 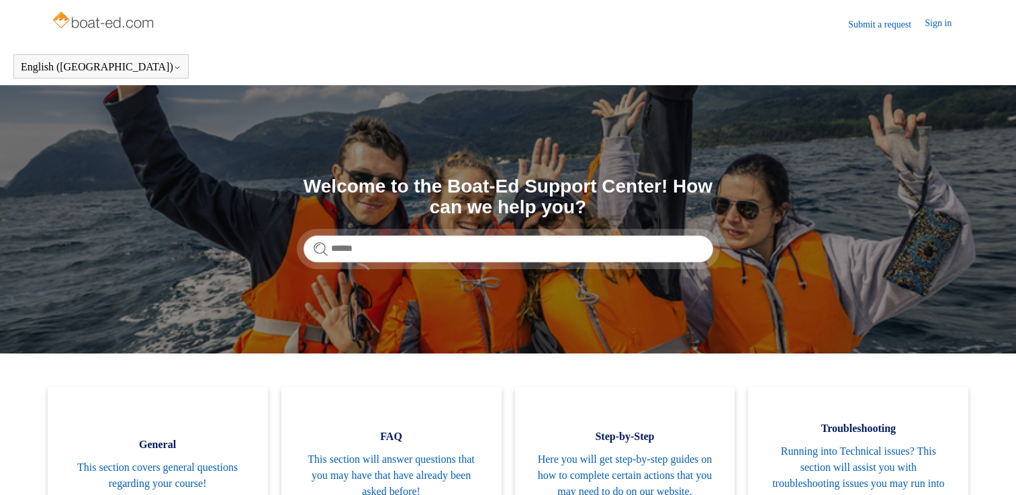 What do you see at coordinates (886, 24) in the screenshot?
I see `a: Submit a request` at bounding box center [886, 24].